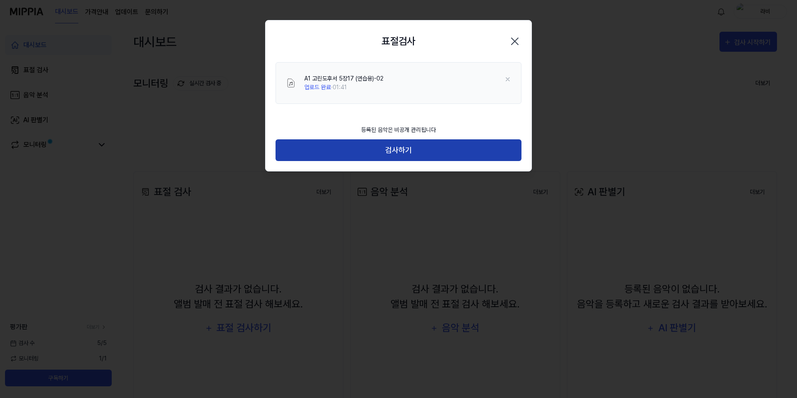  I want to click on span: 업로드 완료, so click(318, 87).